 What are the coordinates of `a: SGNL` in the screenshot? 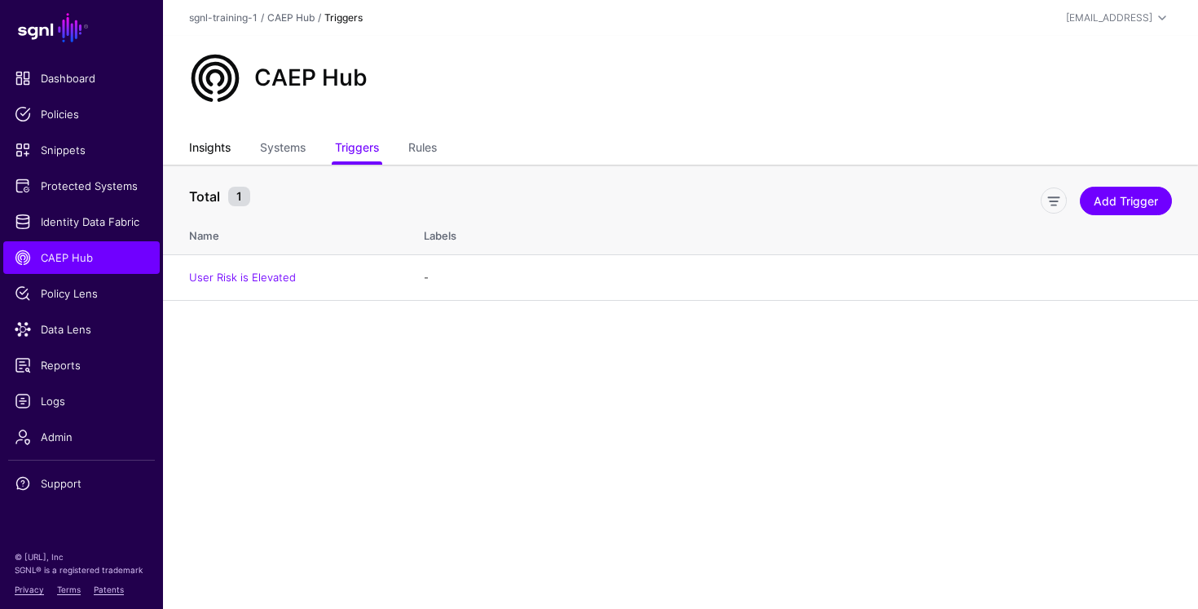 It's located at (82, 28).